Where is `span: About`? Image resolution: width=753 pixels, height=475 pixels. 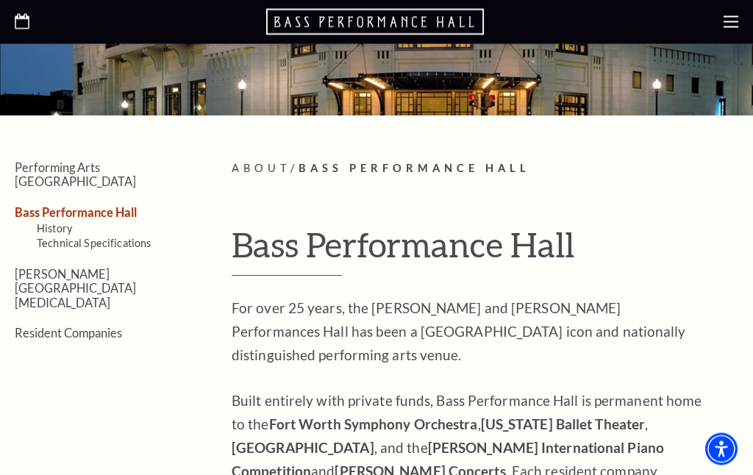
span: About is located at coordinates (261, 169).